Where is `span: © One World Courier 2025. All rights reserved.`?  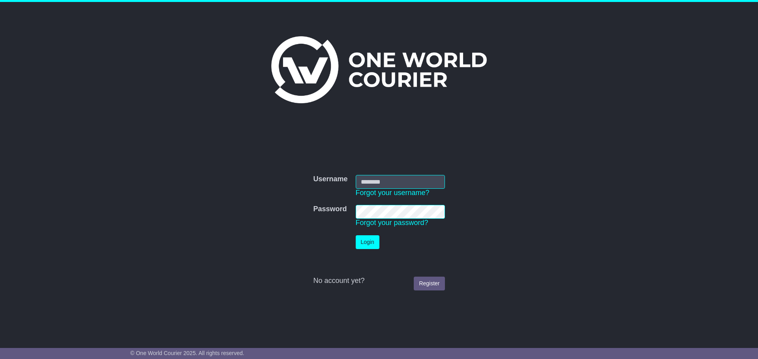 span: © One World Courier 2025. All rights reserved. is located at coordinates (187, 354).